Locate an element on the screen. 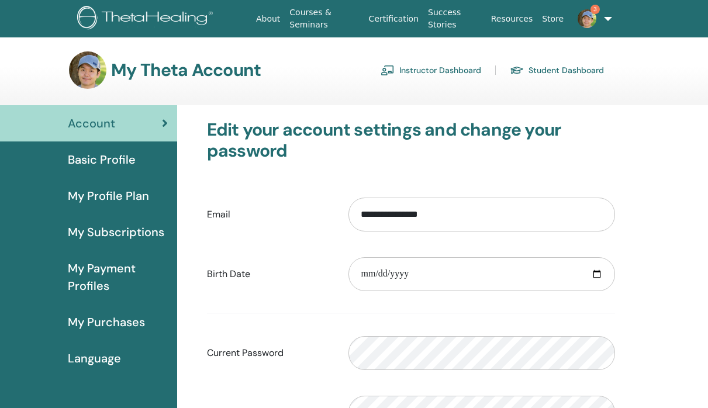 Image resolution: width=708 pixels, height=408 pixels. a: Instructor Dashboard is located at coordinates (431, 70).